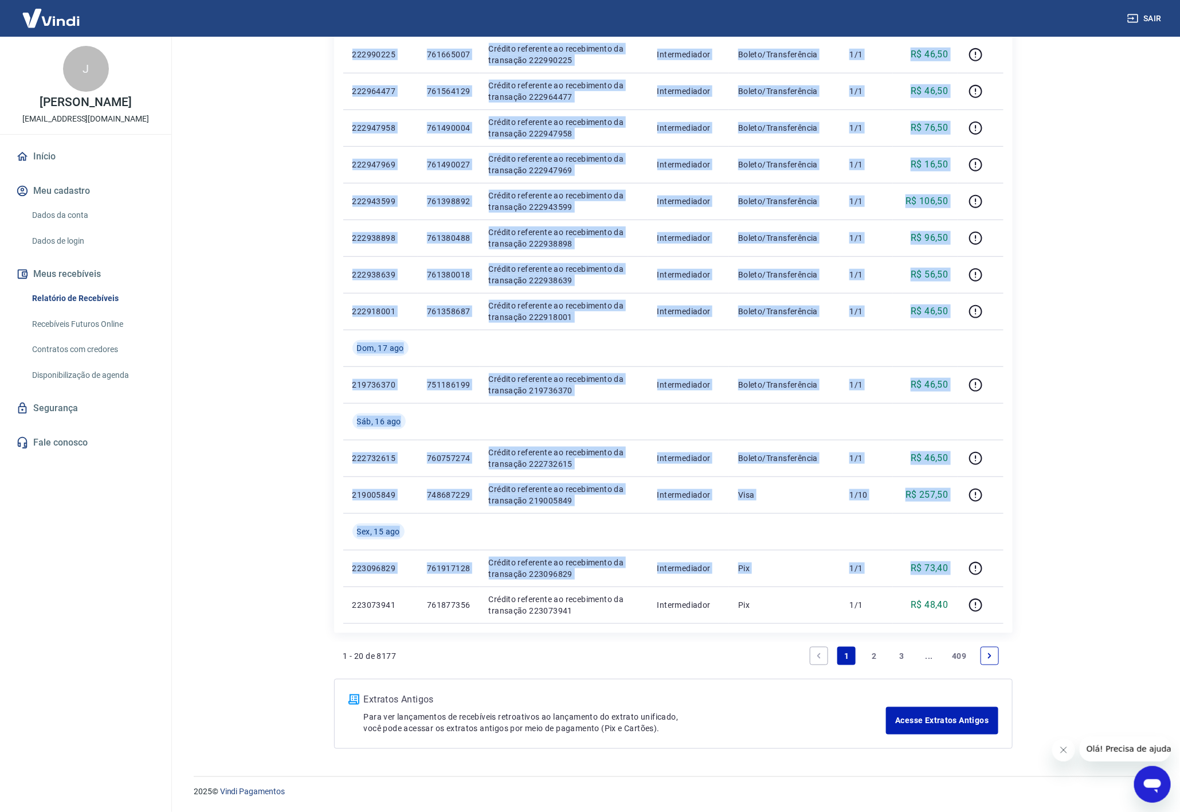 This screenshot has width=1180, height=812. Describe the element at coordinates (785, 495) in the screenshot. I see `p: Visa` at that location.